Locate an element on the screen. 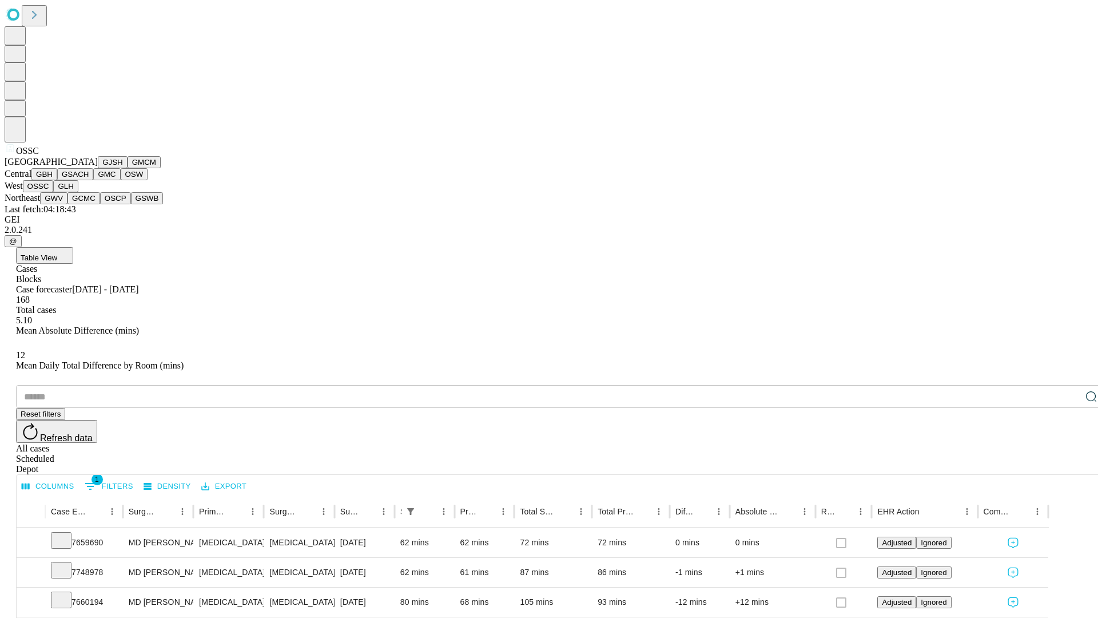 This screenshot has height=618, width=1098. div: 7748978 is located at coordinates (84, 572).